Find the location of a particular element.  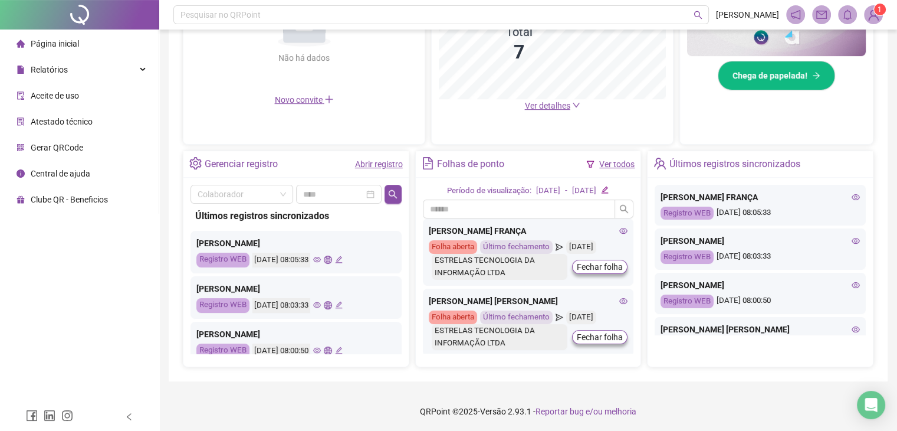

div: Folhas de ponto is located at coordinates (471, 164).